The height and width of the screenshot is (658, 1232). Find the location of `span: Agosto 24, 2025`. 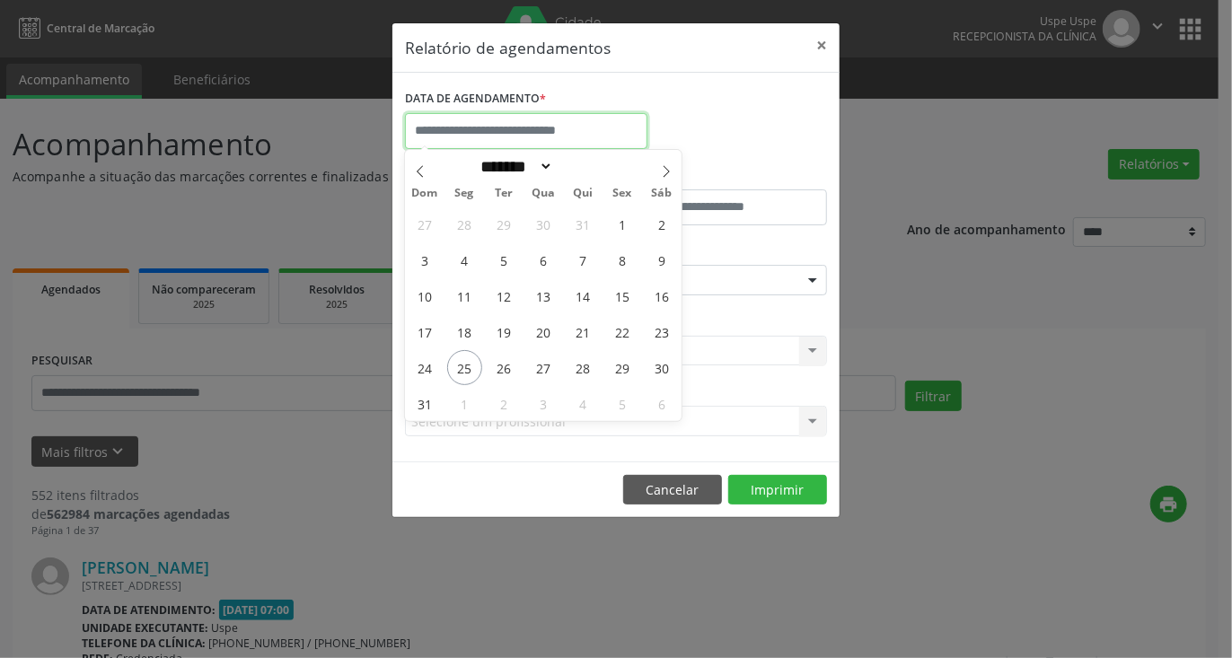

span: Agosto 24, 2025 is located at coordinates (425, 367).